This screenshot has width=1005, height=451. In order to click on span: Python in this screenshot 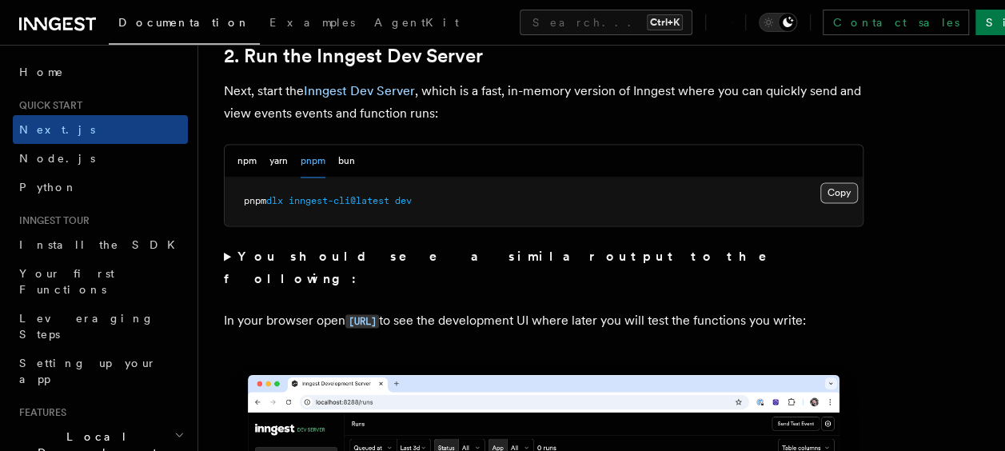, I will do `click(48, 187)`.